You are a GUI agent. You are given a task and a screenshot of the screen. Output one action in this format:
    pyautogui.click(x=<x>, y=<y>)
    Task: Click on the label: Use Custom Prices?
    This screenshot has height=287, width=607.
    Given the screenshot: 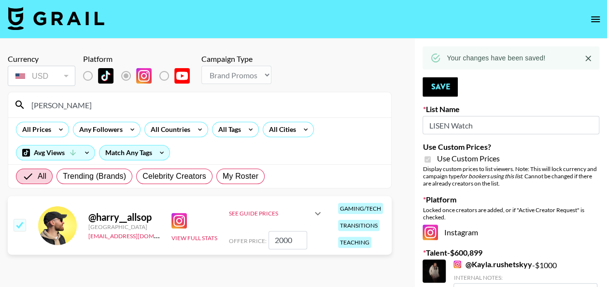 What is the action you would take?
    pyautogui.click(x=511, y=147)
    